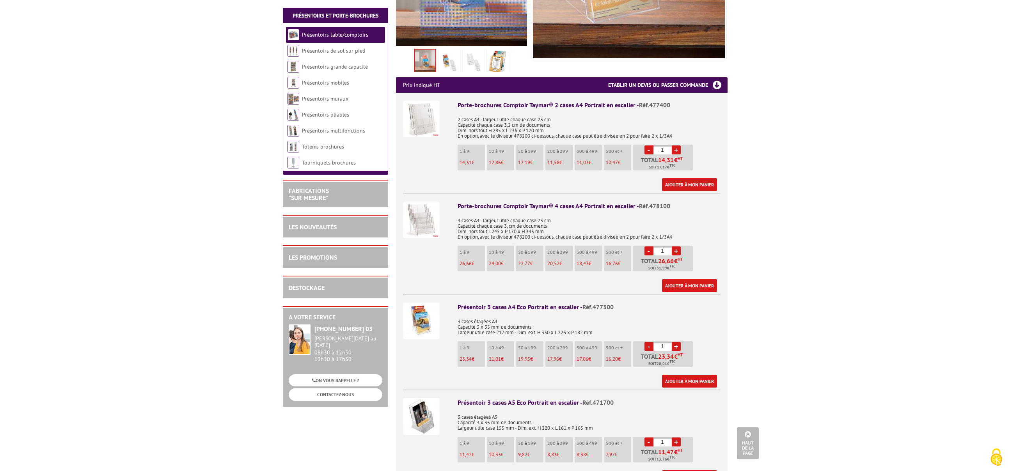  What do you see at coordinates (449, 62) in the screenshot?
I see `img: porte_brochures_comptoirs_477300_vide_plein.jpg` at bounding box center [449, 62].